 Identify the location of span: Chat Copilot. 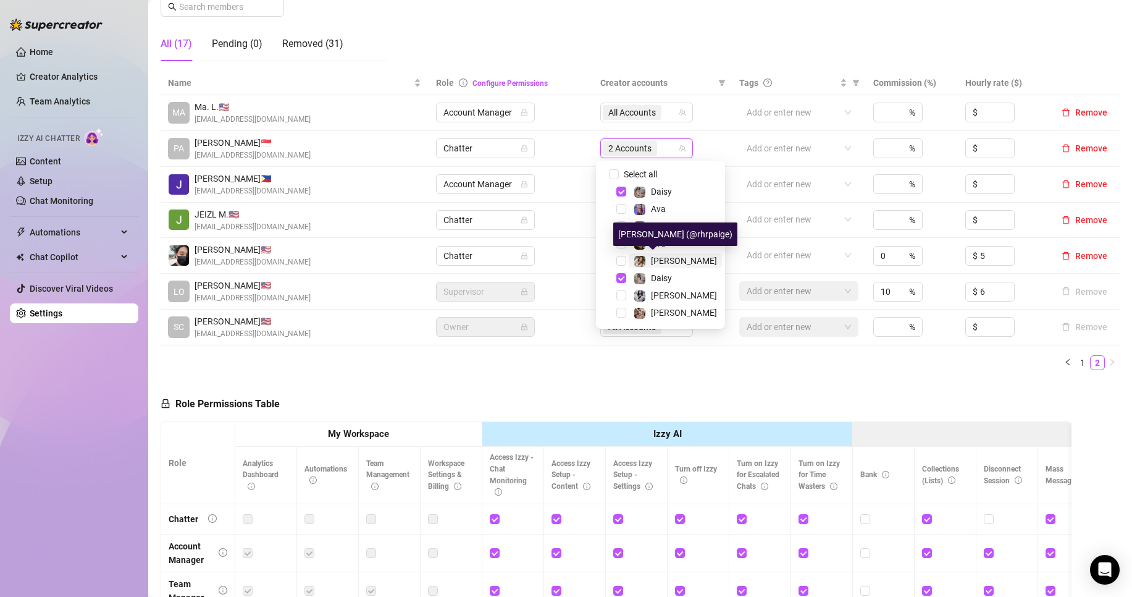
(74, 257).